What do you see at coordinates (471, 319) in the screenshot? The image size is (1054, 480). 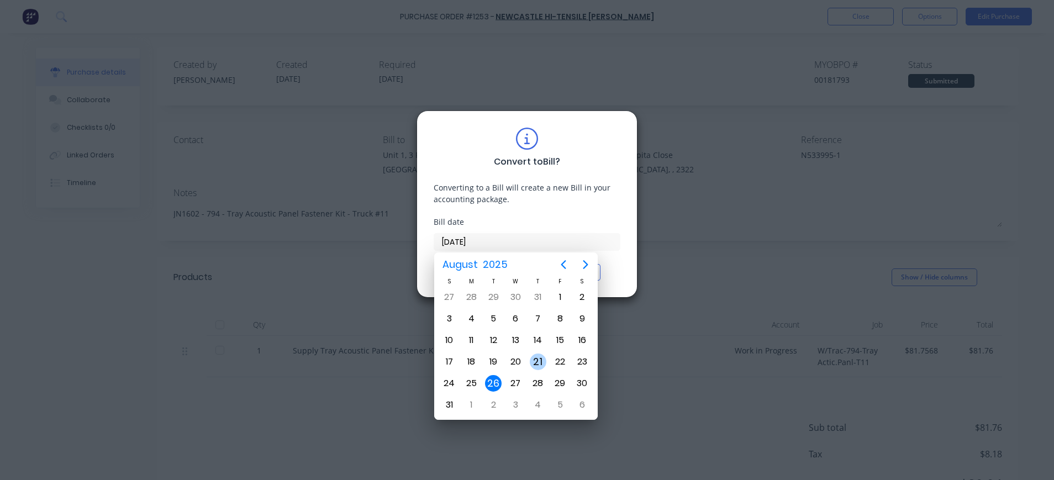 I see `div: Monday, August 4, 2025` at bounding box center [471, 319].